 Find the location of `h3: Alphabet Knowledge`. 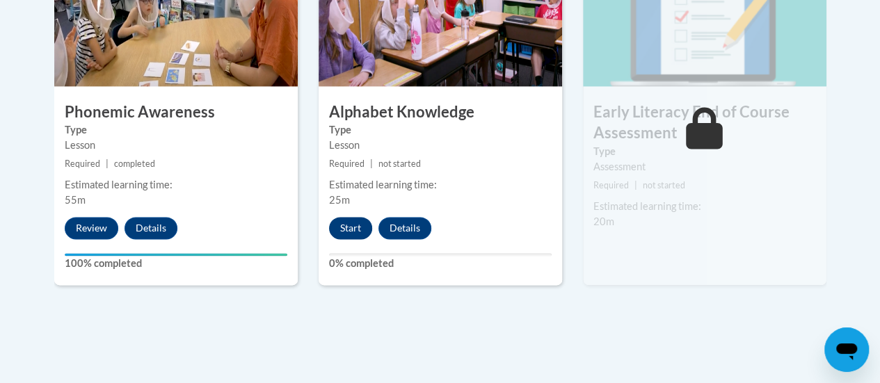

h3: Alphabet Knowledge is located at coordinates (440, 112).